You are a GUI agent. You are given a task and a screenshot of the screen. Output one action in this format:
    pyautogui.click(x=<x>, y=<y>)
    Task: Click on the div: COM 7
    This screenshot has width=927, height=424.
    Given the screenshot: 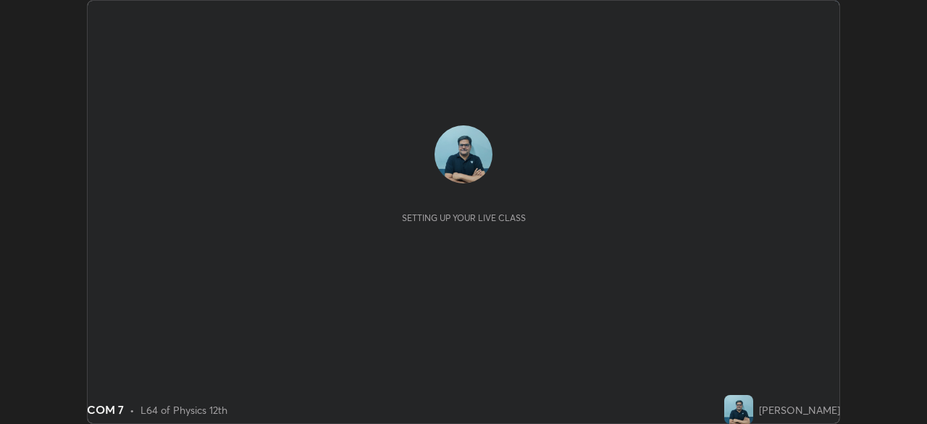 What is the action you would take?
    pyautogui.click(x=105, y=409)
    